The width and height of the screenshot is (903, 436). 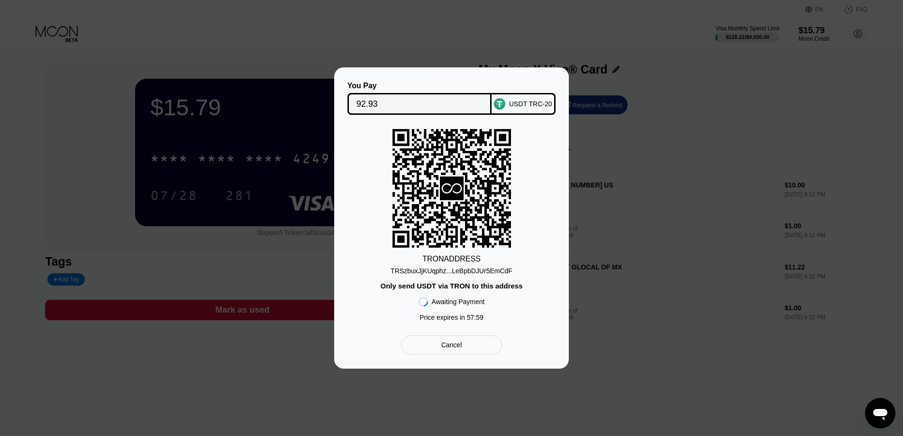 I want to click on div: Price expires in, so click(x=451, y=317).